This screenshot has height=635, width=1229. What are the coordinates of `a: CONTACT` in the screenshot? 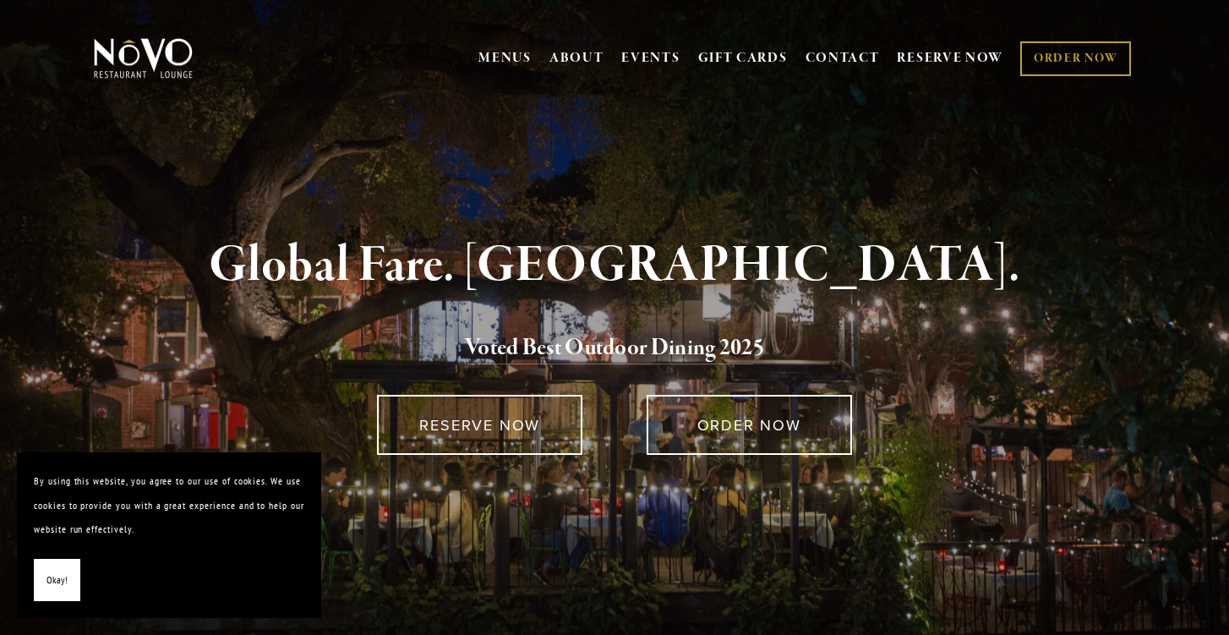 It's located at (843, 58).